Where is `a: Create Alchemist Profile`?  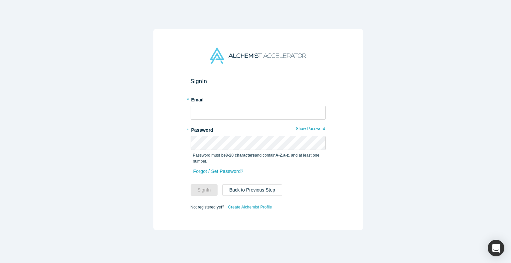 a: Create Alchemist Profile is located at coordinates (250, 207).